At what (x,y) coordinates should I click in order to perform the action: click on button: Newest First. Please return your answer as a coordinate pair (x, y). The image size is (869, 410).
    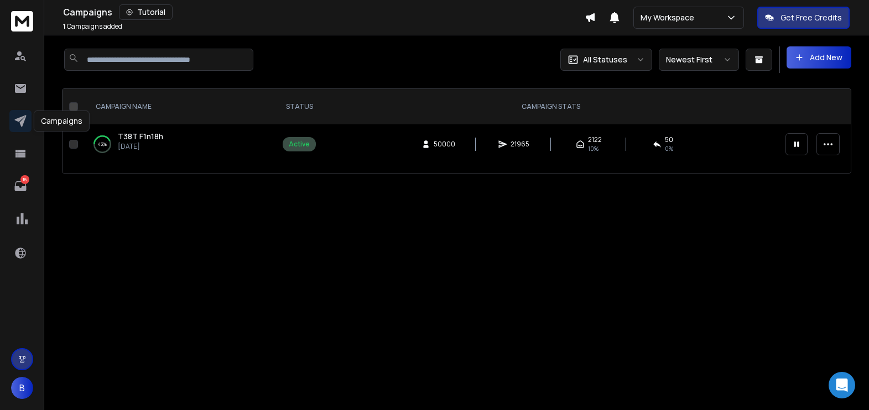
    Looking at the image, I should click on (699, 60).